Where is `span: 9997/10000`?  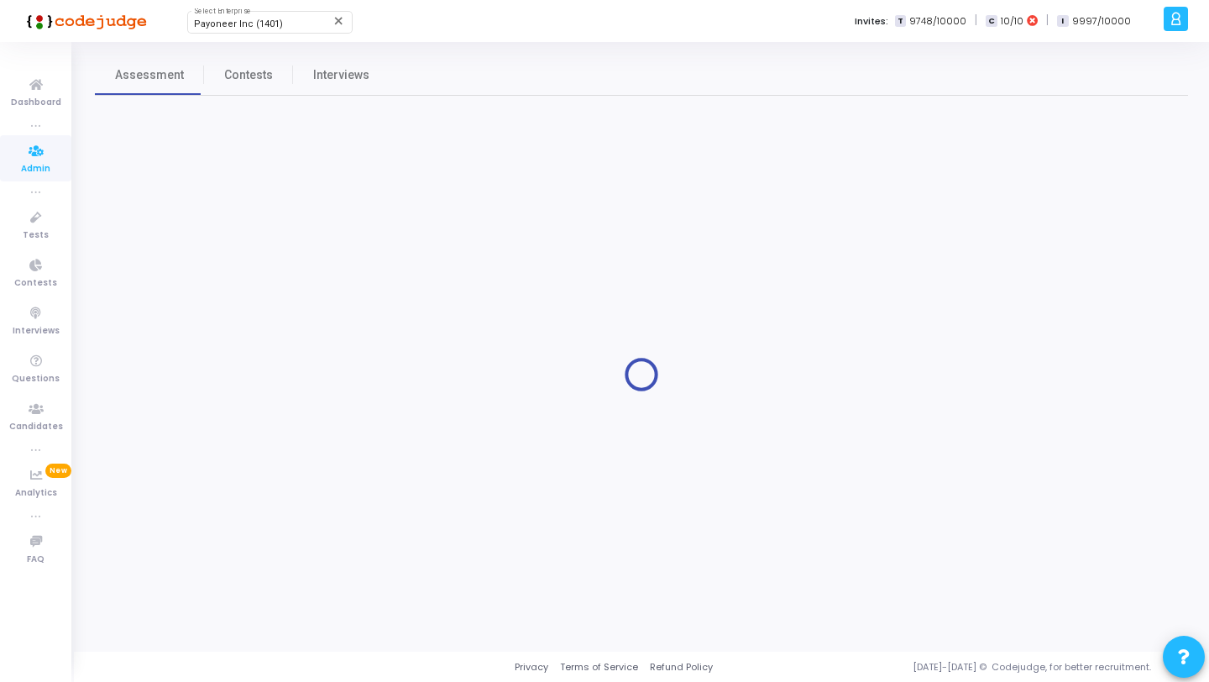 span: 9997/10000 is located at coordinates (1101, 21).